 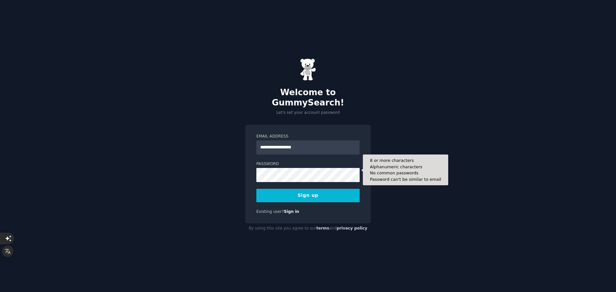 I want to click on label: Password, so click(x=308, y=164).